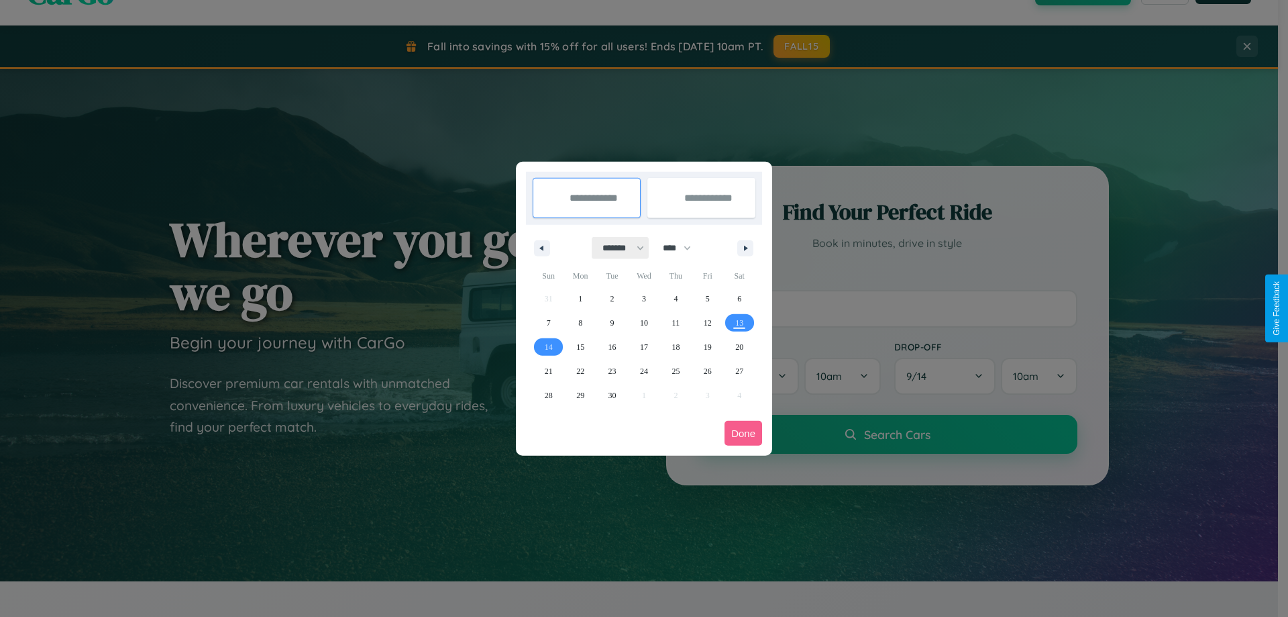 Image resolution: width=1288 pixels, height=617 pixels. I want to click on span: 30, so click(612, 395).